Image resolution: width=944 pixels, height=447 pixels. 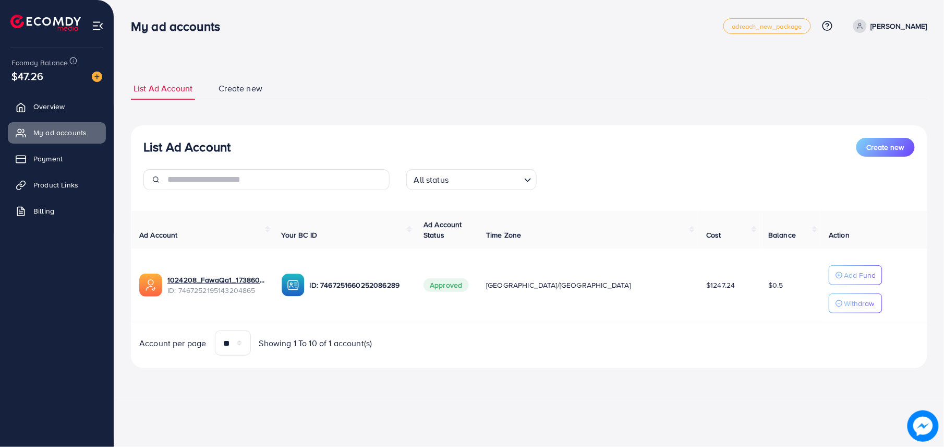 What do you see at coordinates (45, 22) in the screenshot?
I see `a: logo` at bounding box center [45, 22].